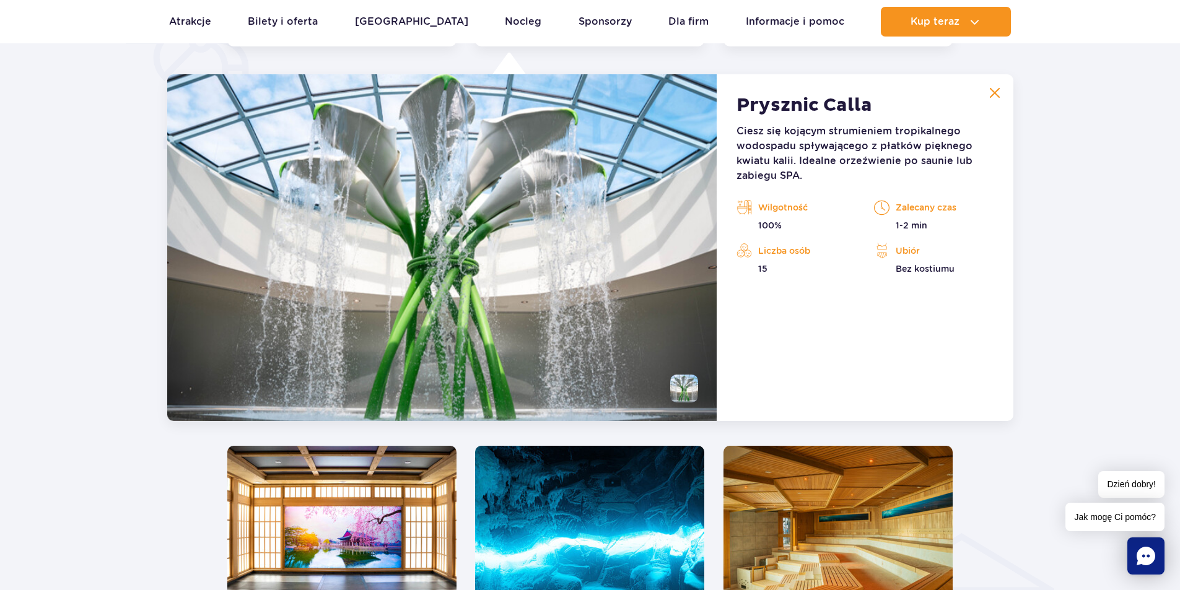  Describe the element at coordinates (933, 269) in the screenshot. I see `p: Bez kostiumu` at that location.